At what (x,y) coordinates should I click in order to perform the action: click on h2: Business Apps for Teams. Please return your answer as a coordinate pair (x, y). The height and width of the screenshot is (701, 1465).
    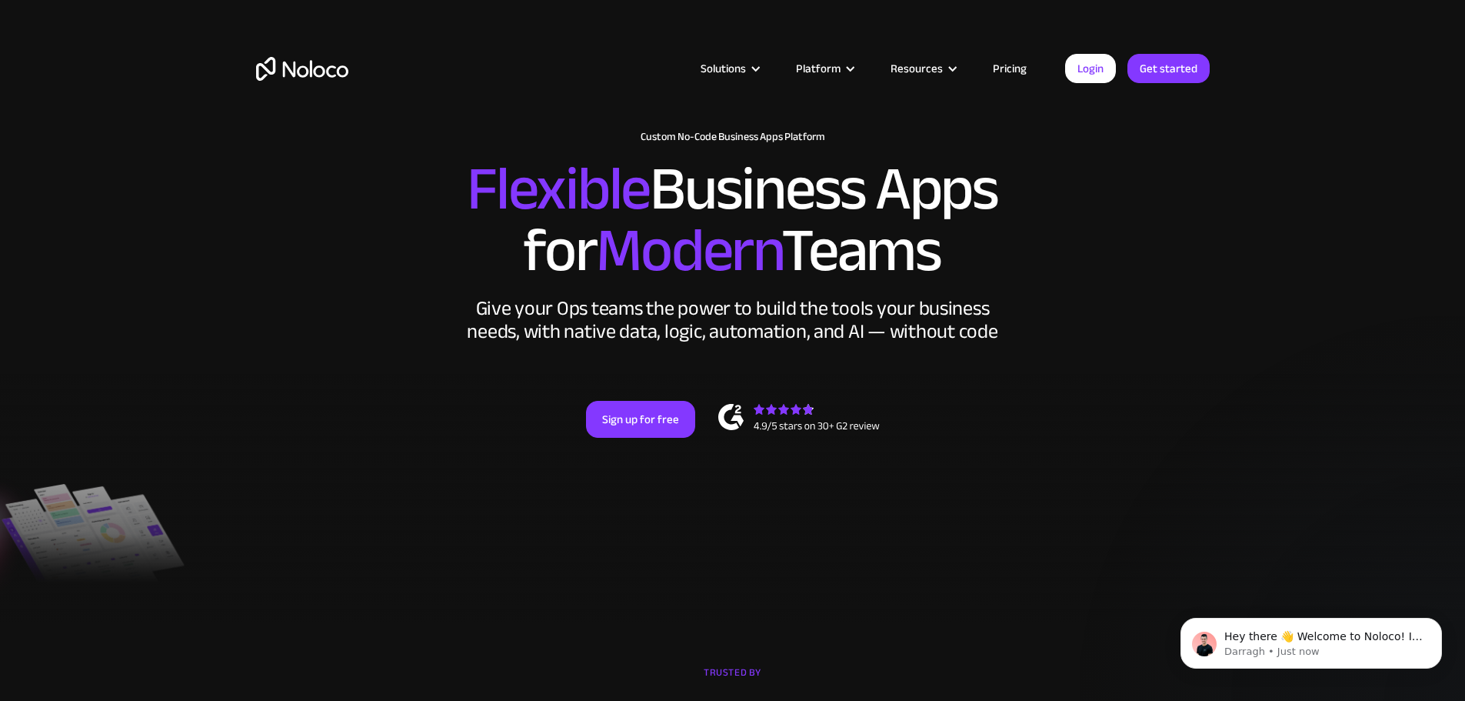
    Looking at the image, I should click on (733, 220).